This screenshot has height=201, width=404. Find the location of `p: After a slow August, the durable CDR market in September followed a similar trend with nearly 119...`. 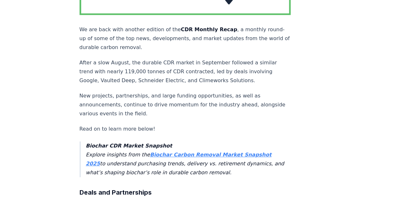

p: After a slow August, the durable CDR market in September followed a similar trend with nearly 119... is located at coordinates (185, 72).